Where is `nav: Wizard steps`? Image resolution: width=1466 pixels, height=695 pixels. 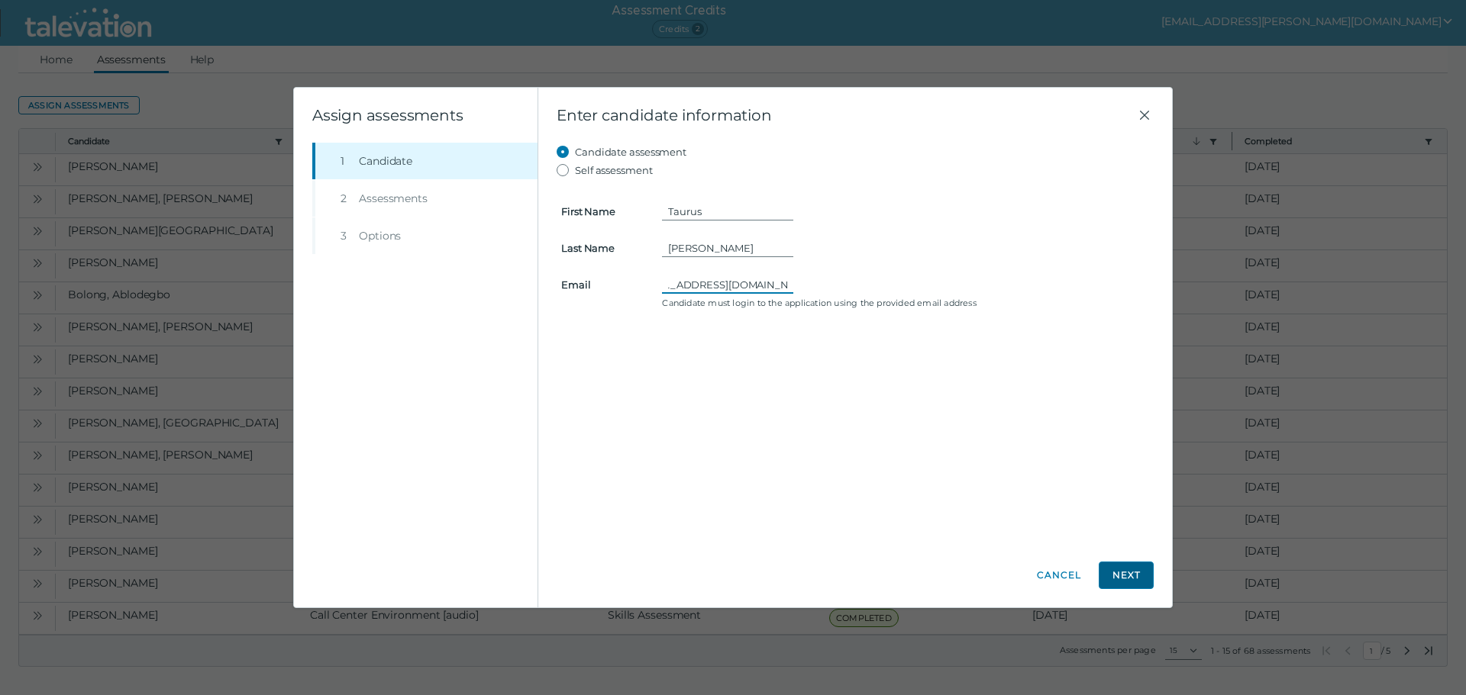
nav: Wizard steps is located at coordinates (424, 198).